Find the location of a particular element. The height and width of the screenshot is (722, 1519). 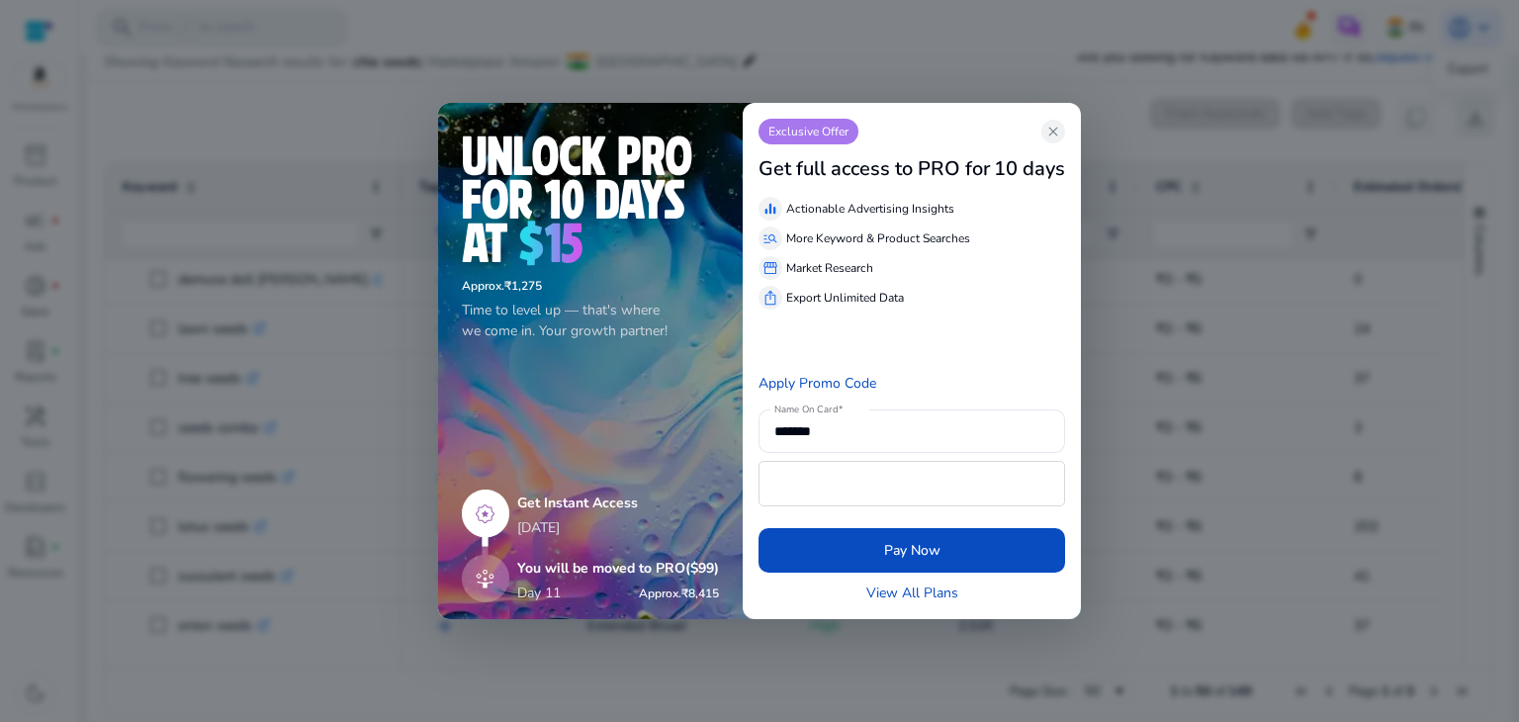

span: manage_search is located at coordinates (771, 238).